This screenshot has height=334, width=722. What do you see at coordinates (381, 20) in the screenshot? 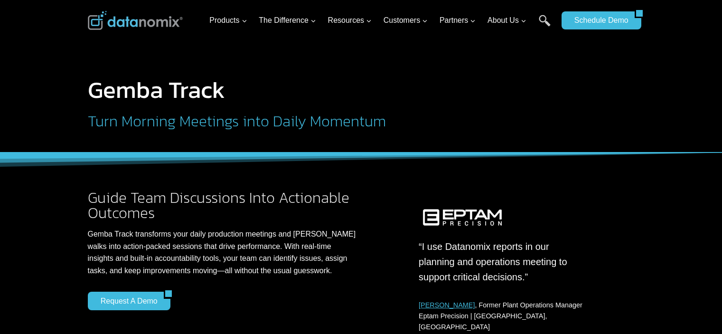
I see `nav: Primary Navigation` at bounding box center [381, 20].